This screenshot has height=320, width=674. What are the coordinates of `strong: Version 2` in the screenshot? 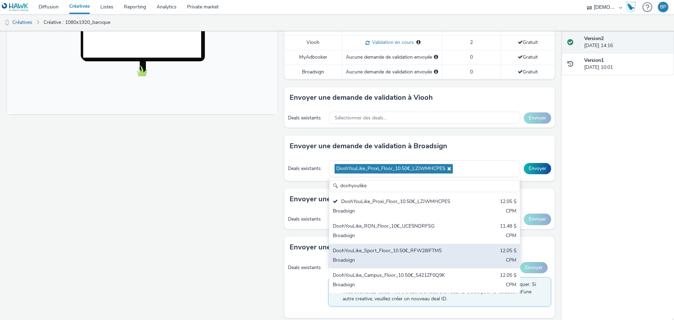 It's located at (594, 38).